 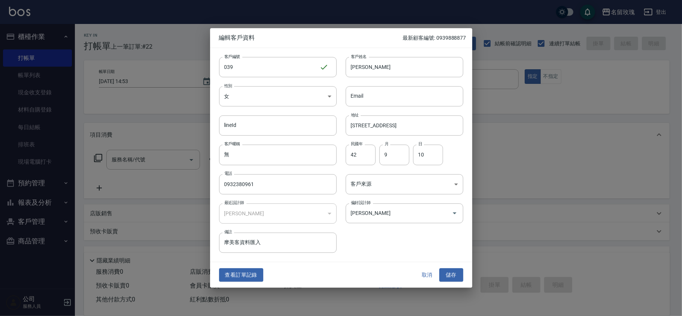 What do you see at coordinates (232, 56) in the screenshot?
I see `label: 客戶編號` at bounding box center [232, 56].